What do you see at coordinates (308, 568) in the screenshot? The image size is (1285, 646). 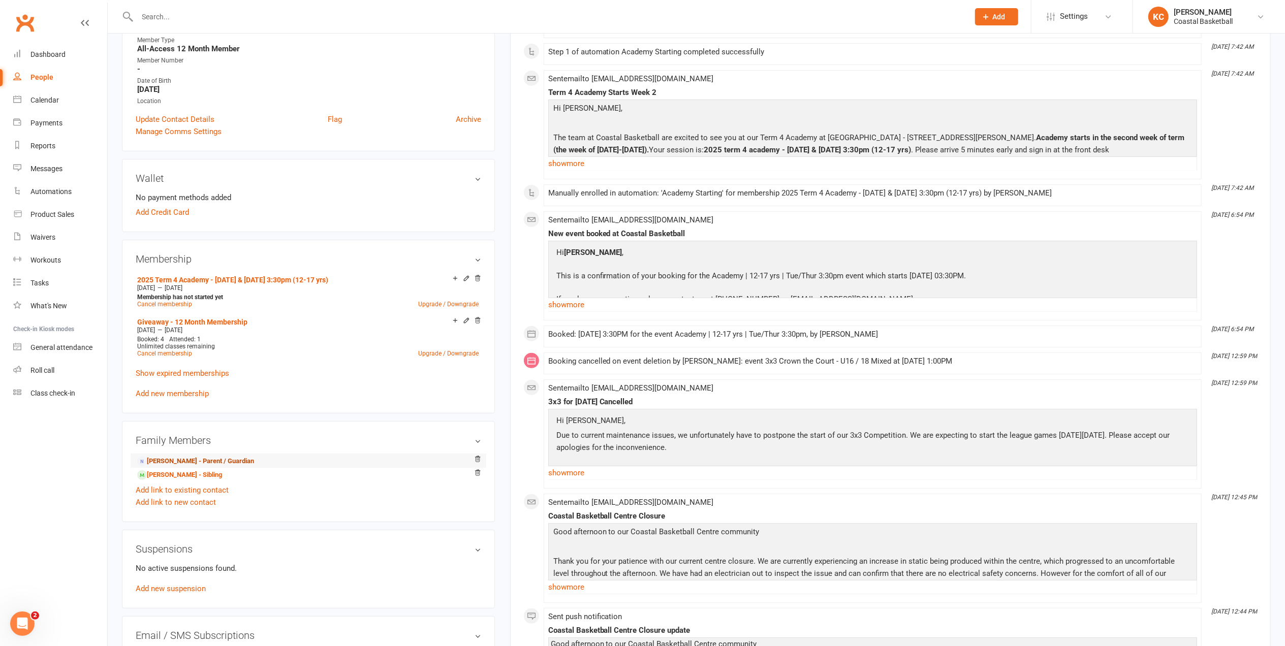 I see `p: No active suspensions found.` at bounding box center [308, 568].